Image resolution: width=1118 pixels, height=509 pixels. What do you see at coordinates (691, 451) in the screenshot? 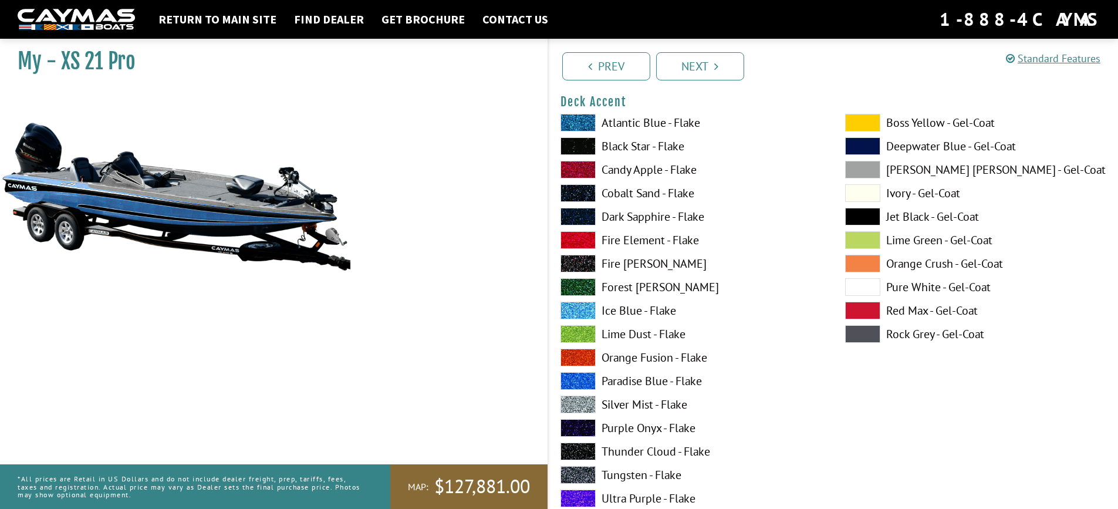
I see `label: Thunder Cloud - Flake` at bounding box center [691, 451].